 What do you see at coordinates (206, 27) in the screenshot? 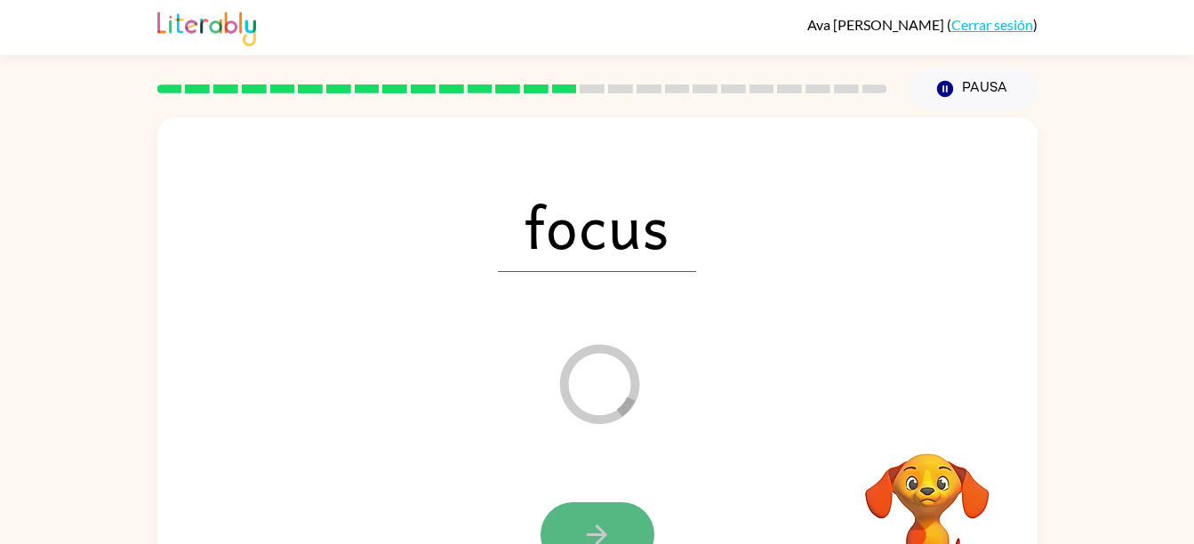
I see `img: Literably` at bounding box center [206, 27].